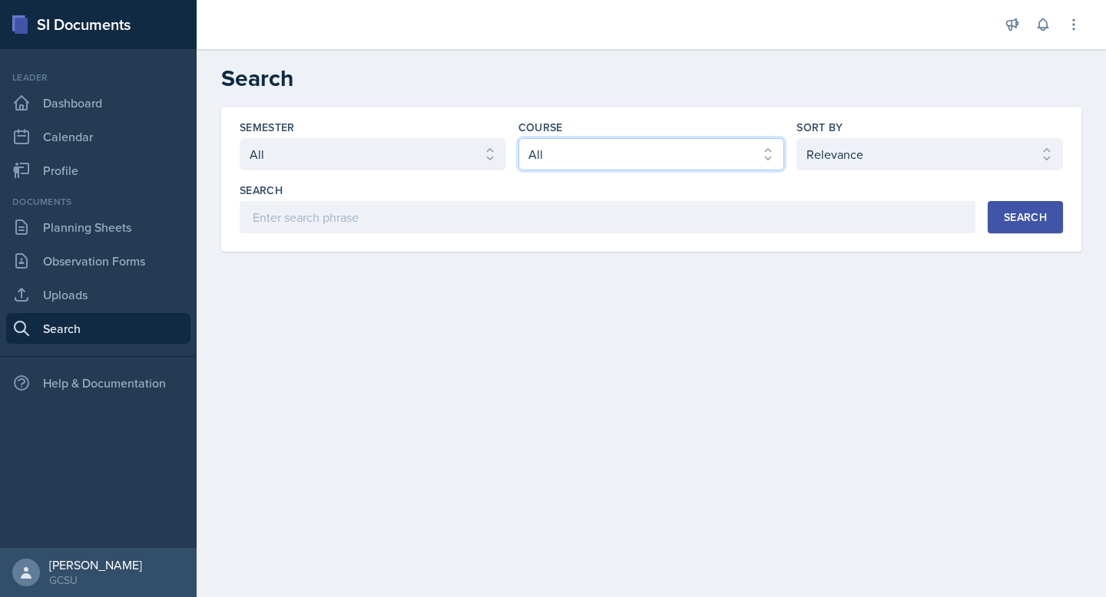  What do you see at coordinates (98, 295) in the screenshot?
I see `a: Uploads` at bounding box center [98, 295].